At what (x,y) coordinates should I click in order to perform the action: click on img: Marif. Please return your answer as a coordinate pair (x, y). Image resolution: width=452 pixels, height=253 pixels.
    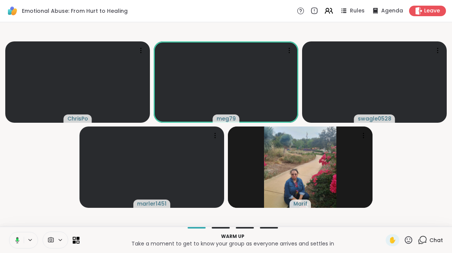
    Looking at the image, I should click on (300, 167).